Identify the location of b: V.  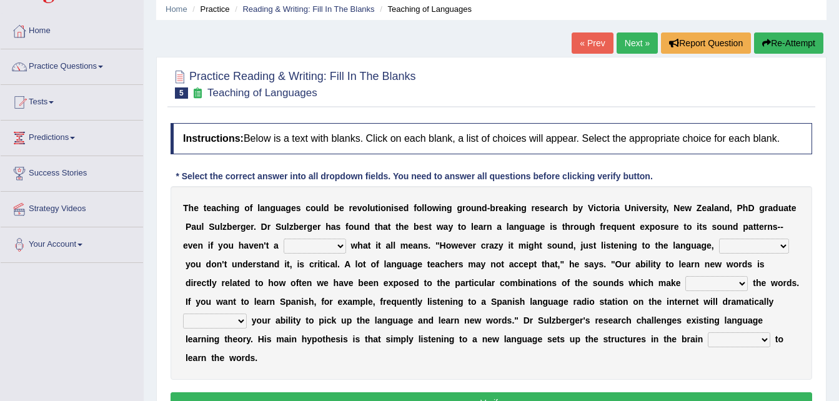
(591, 208).